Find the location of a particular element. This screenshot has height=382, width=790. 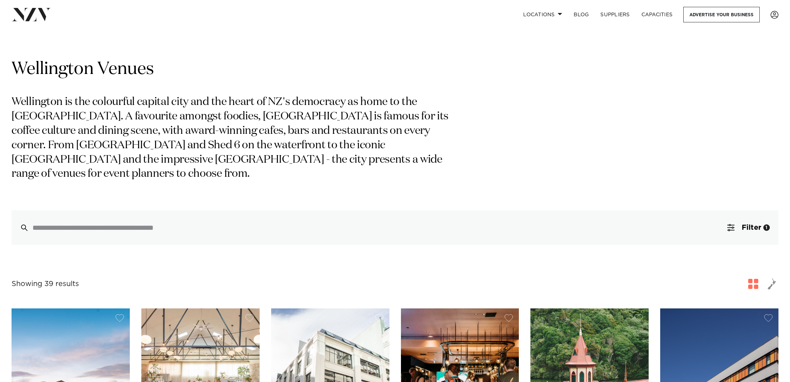

a: BLOG is located at coordinates (581, 14).